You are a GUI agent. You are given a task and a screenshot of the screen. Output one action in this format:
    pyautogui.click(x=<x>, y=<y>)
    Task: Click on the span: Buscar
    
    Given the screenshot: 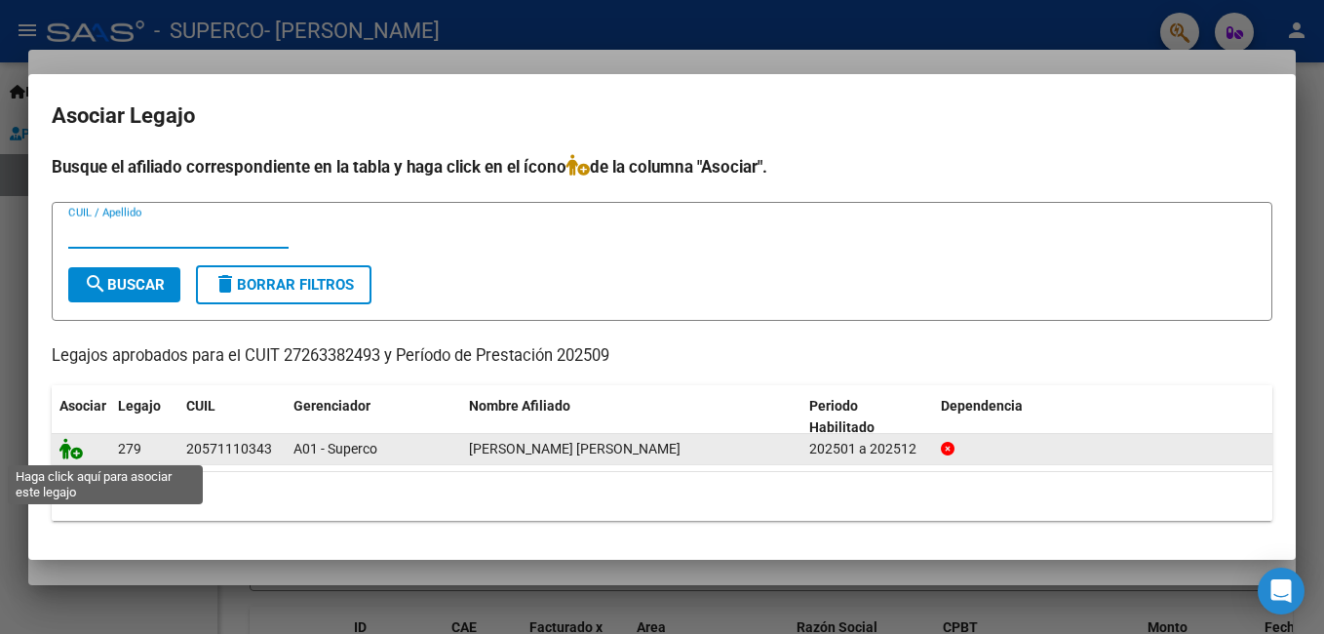 What is the action you would take?
    pyautogui.click(x=124, y=285)
    